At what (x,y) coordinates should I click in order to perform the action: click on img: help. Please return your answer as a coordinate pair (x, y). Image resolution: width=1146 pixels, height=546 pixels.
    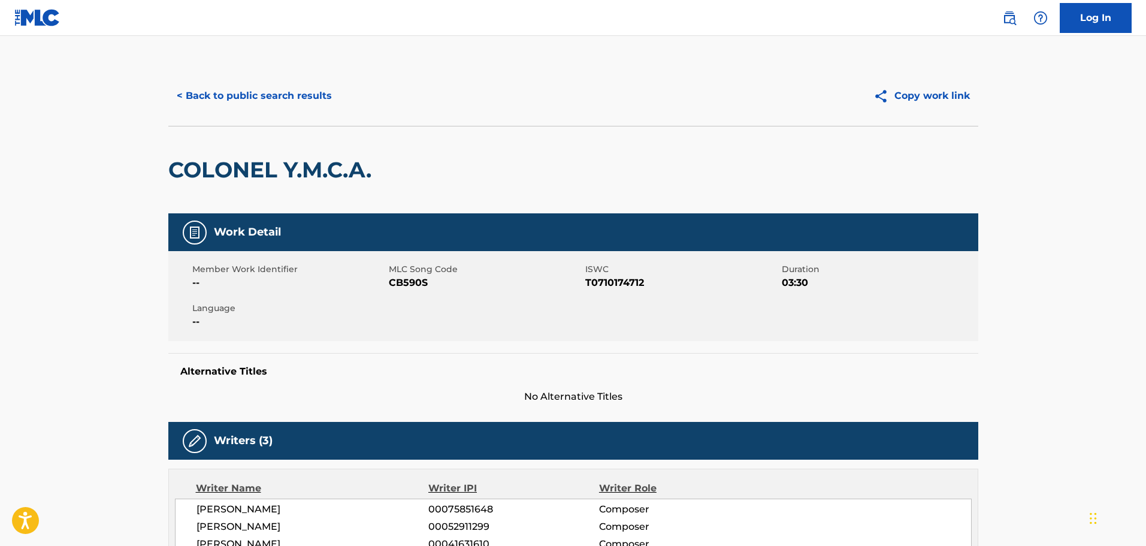
    Looking at the image, I should click on (1041, 18).